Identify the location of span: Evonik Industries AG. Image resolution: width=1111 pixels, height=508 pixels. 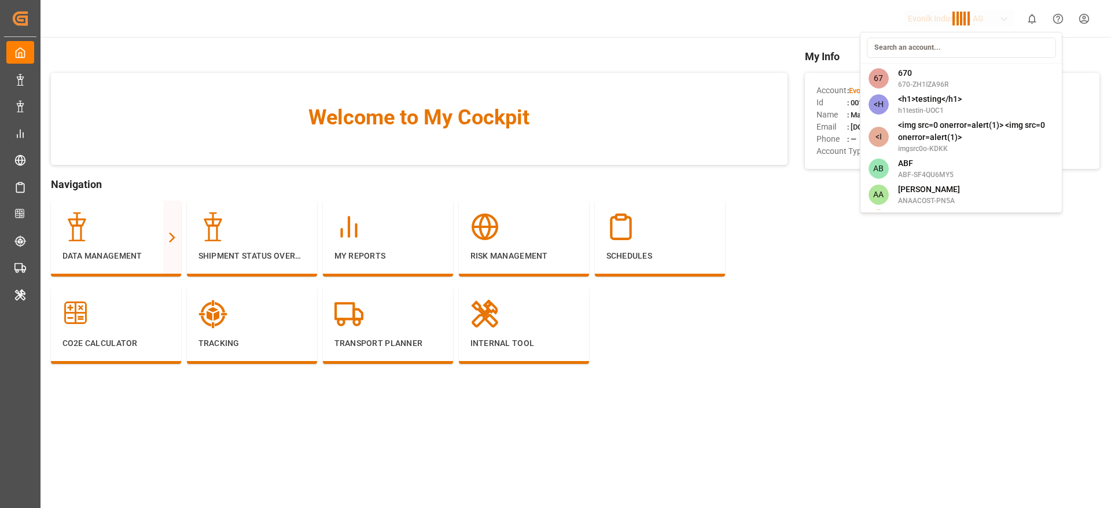
(883, 90).